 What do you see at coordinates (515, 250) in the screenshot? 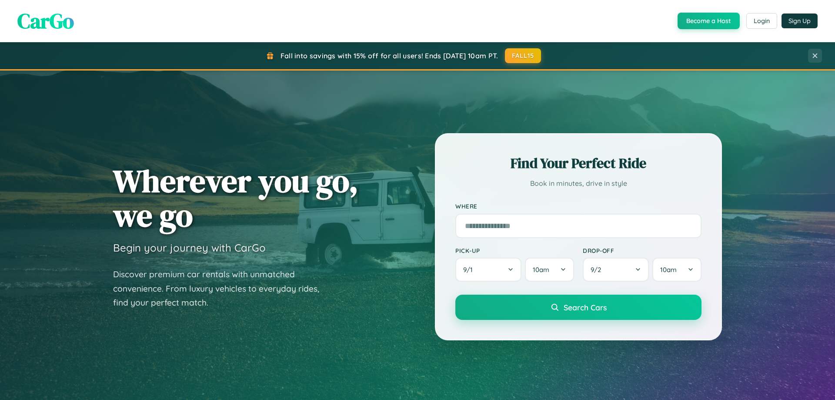
I see `label: Pick-up` at bounding box center [515, 250].